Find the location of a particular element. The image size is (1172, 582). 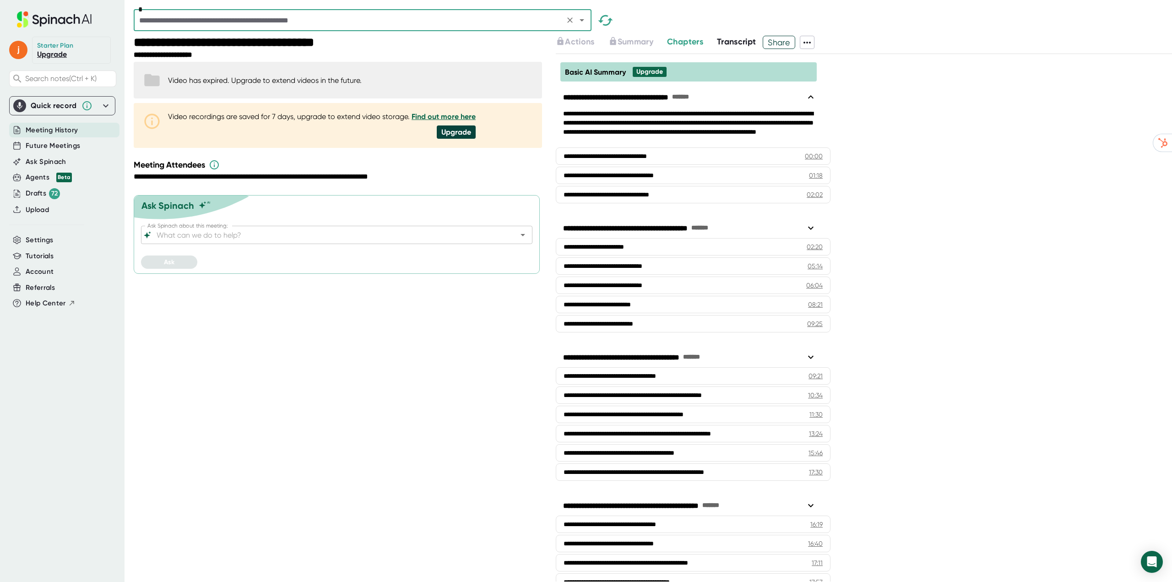

span: Summary is located at coordinates (635, 42).